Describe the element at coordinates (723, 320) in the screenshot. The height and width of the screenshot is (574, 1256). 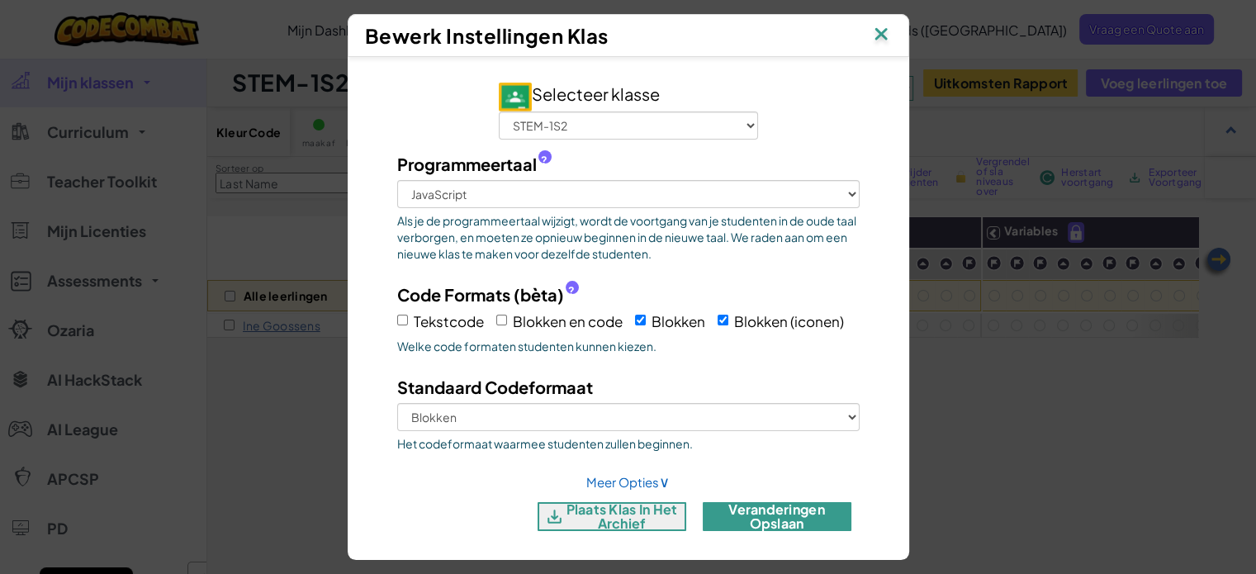
I see `input: Blokken (iconen)` at that location.